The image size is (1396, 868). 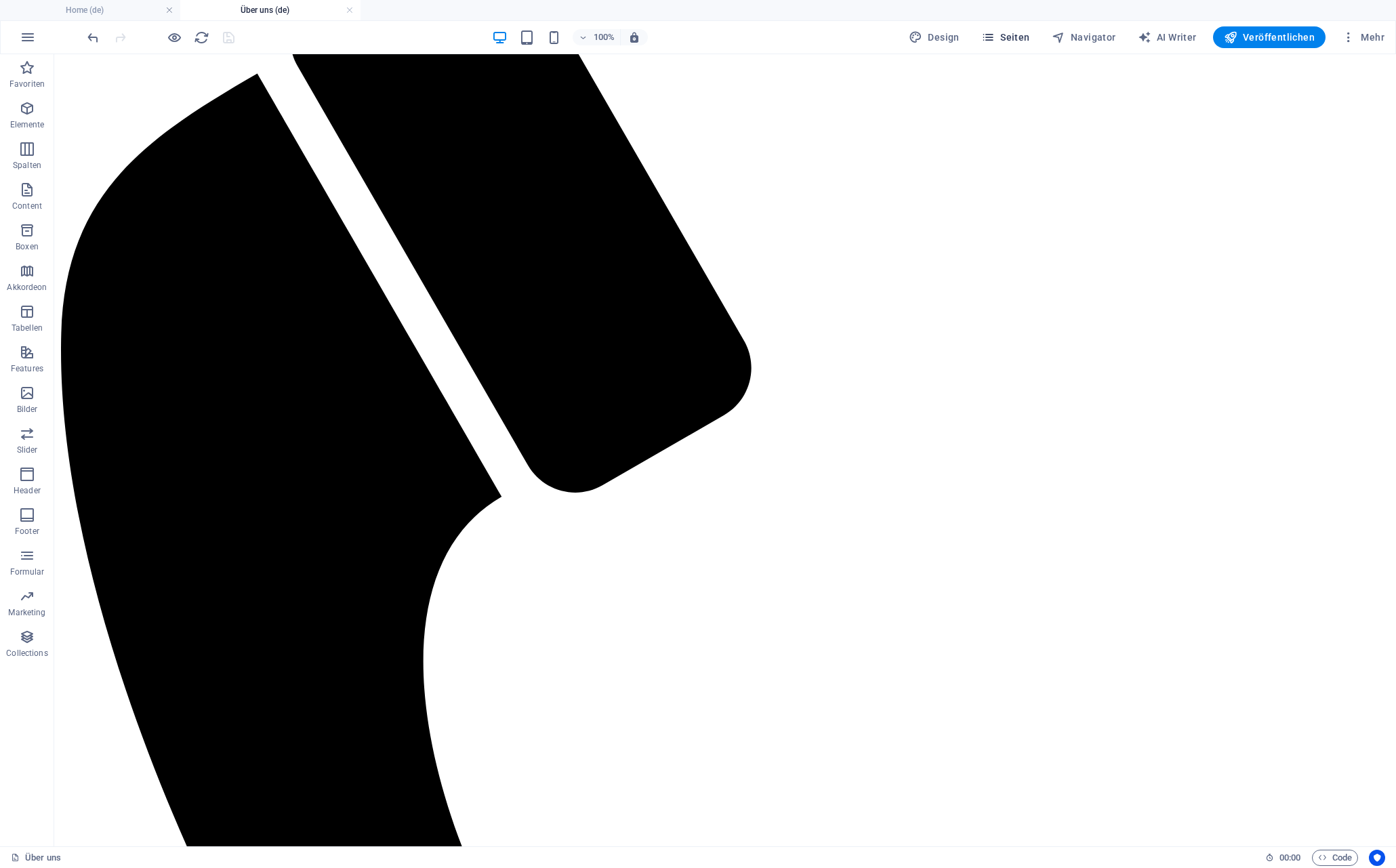 What do you see at coordinates (27, 491) in the screenshot?
I see `p: Header` at bounding box center [27, 491].